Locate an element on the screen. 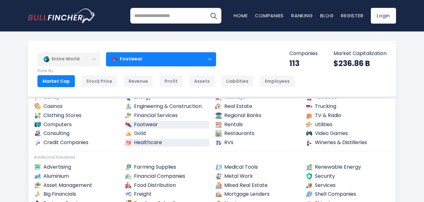  div: Revenue is located at coordinates (138, 81).